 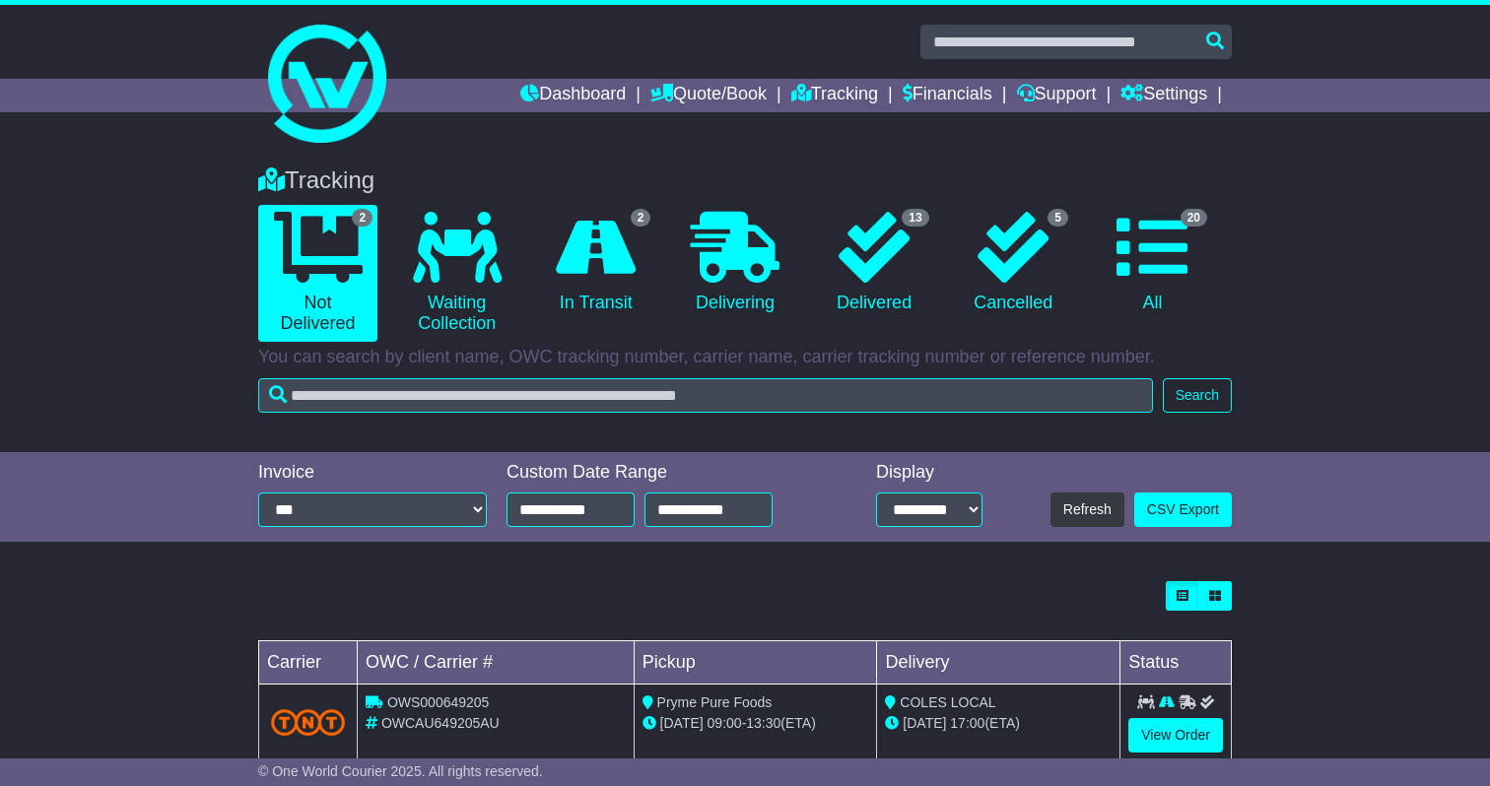 I want to click on img: TNT_Domestic.png, so click(x=307, y=722).